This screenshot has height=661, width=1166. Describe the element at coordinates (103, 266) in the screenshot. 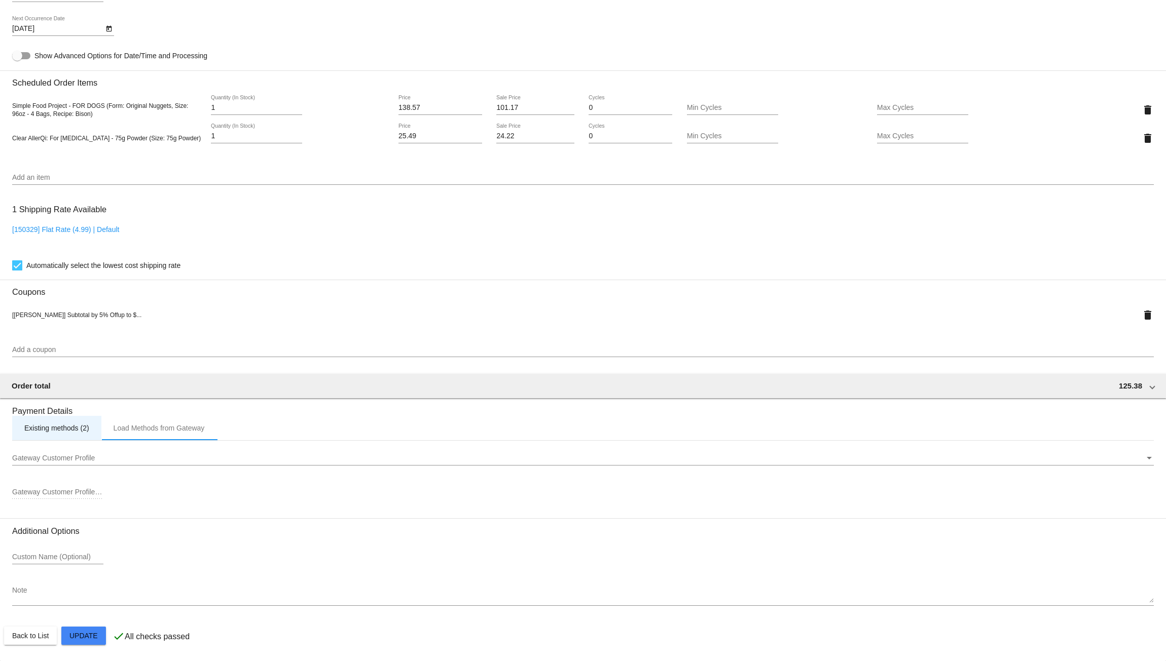

I see `span: Automatically select the lowest cost shipping rate` at that location.